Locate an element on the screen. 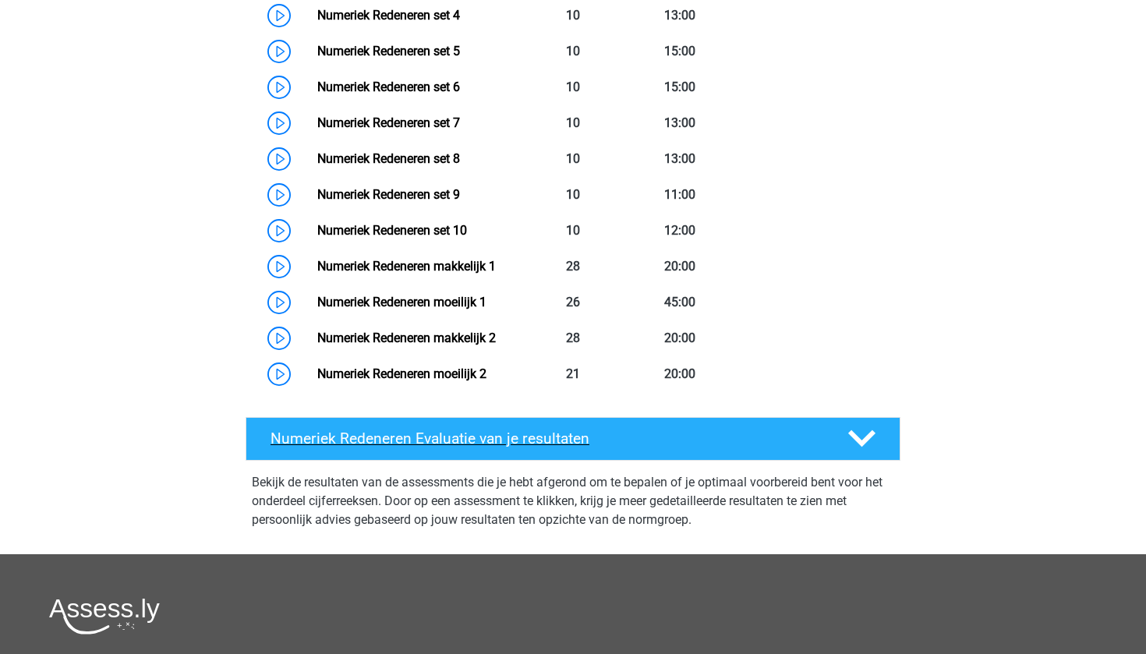 The height and width of the screenshot is (654, 1146). a: Numeriek Redeneren set 9 is located at coordinates (388, 194).